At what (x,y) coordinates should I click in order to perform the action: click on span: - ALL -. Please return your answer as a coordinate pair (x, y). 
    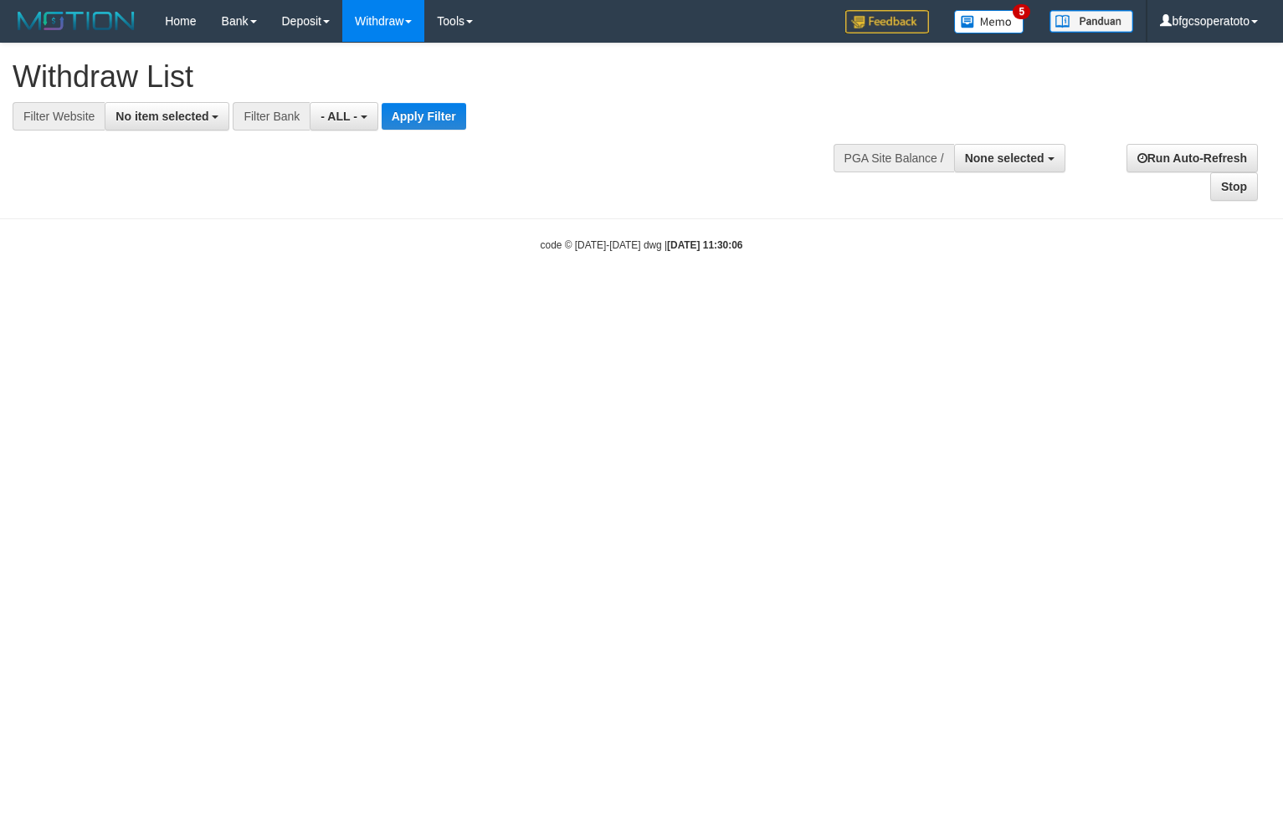
    Looking at the image, I should click on (339, 116).